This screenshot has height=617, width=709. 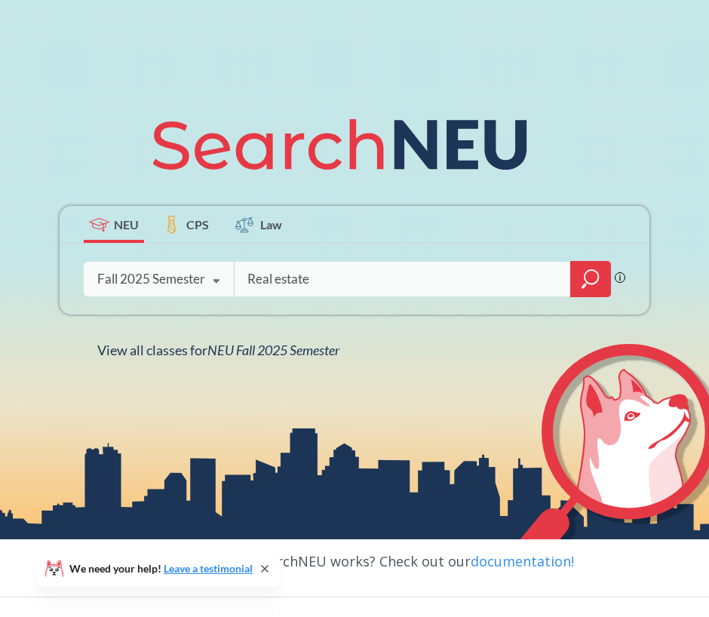 I want to click on span: View all classes for, so click(x=218, y=350).